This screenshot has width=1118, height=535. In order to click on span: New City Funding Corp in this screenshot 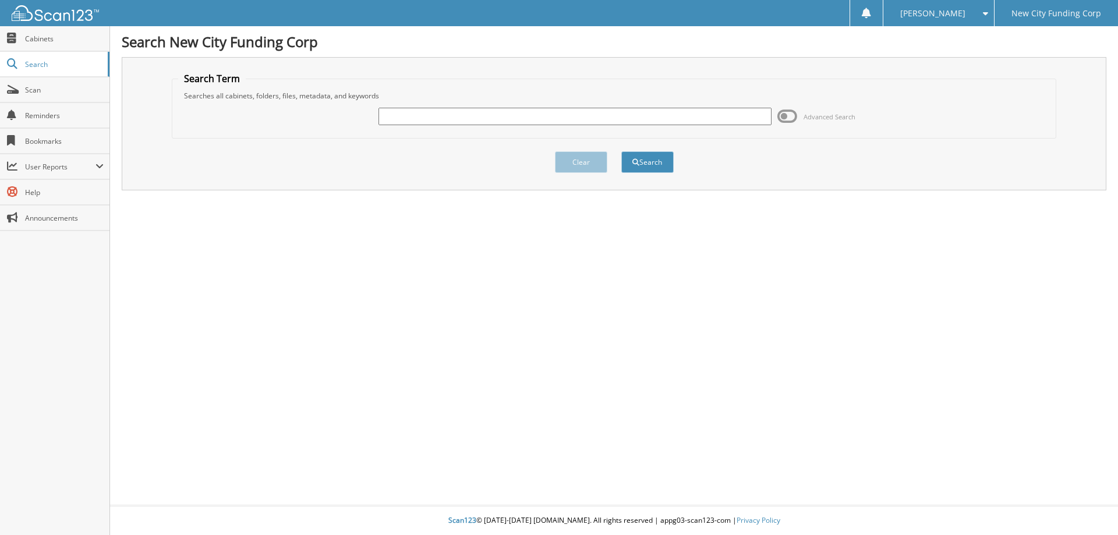, I will do `click(1056, 13)`.